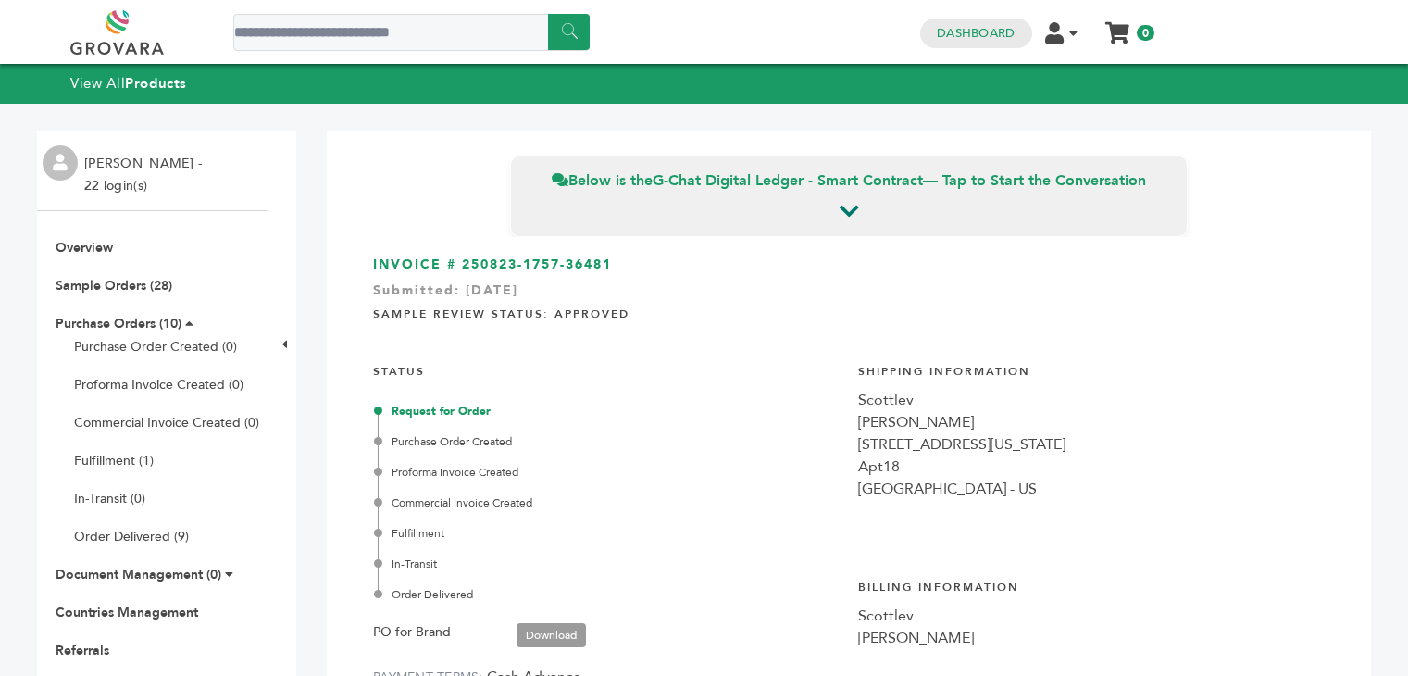 The height and width of the screenshot is (676, 1408). What do you see at coordinates (1145, 32) in the screenshot?
I see `span: 0` at bounding box center [1145, 32].